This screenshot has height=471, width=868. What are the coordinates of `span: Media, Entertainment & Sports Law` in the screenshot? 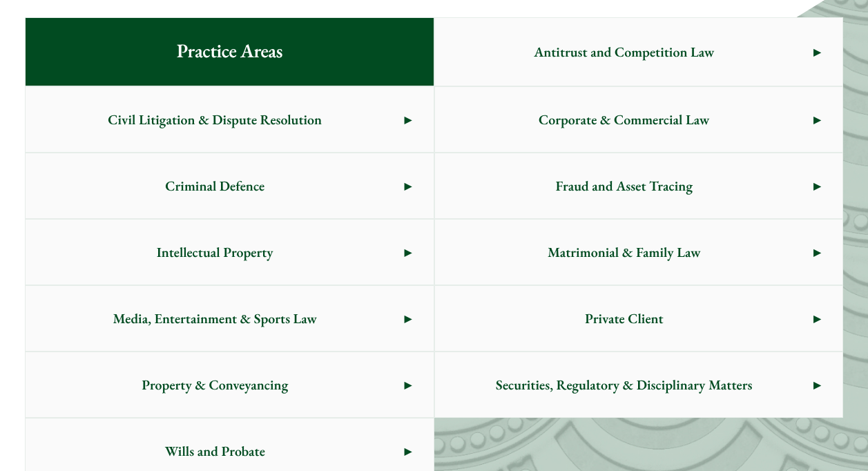 It's located at (215, 318).